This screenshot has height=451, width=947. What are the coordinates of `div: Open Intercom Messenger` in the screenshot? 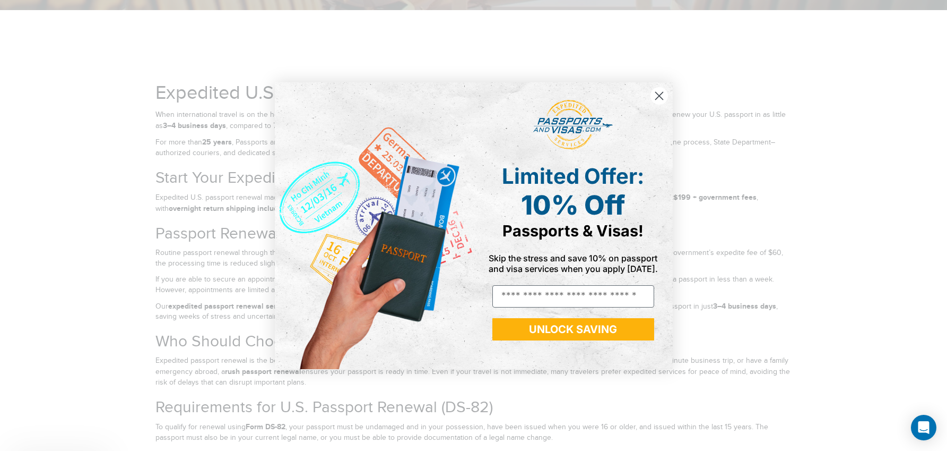 It's located at (924, 427).